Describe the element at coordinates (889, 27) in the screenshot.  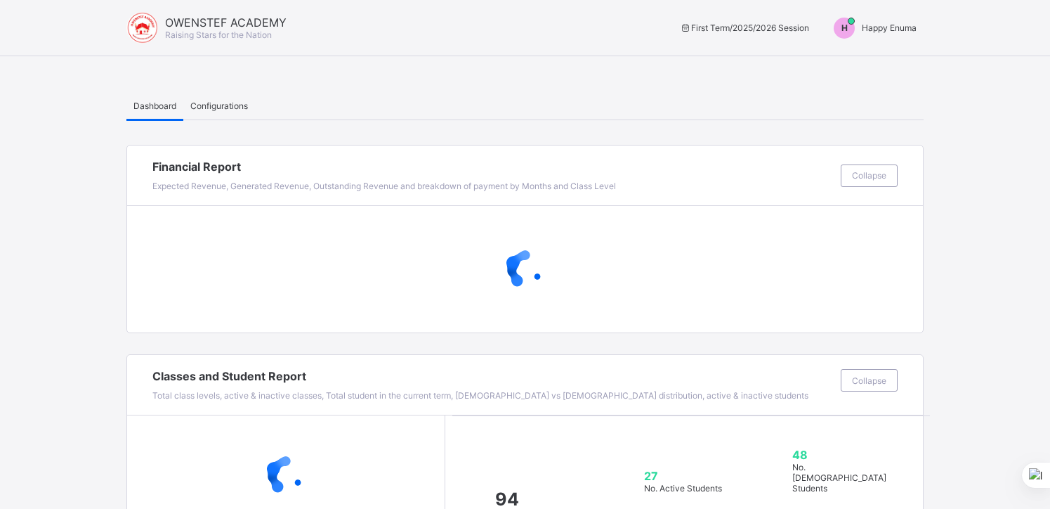
I see `span: Happy Enuma` at that location.